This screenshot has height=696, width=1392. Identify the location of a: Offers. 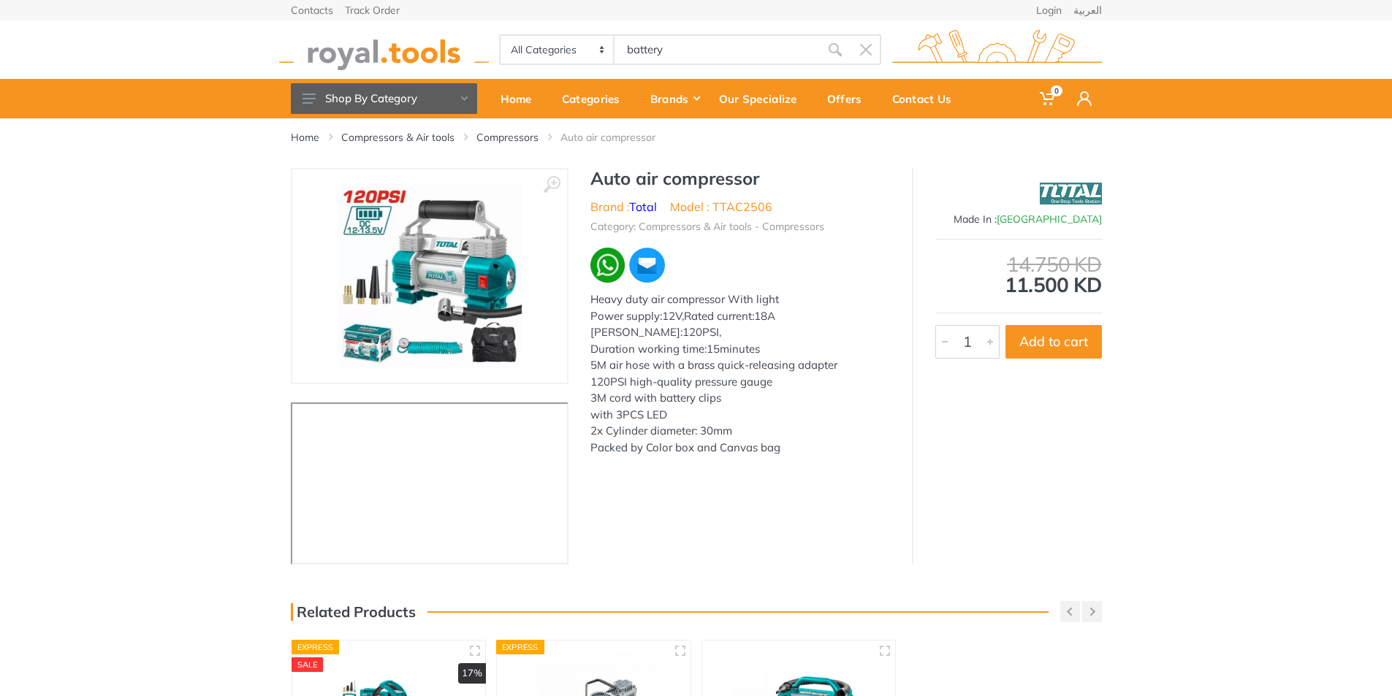
(849, 99).